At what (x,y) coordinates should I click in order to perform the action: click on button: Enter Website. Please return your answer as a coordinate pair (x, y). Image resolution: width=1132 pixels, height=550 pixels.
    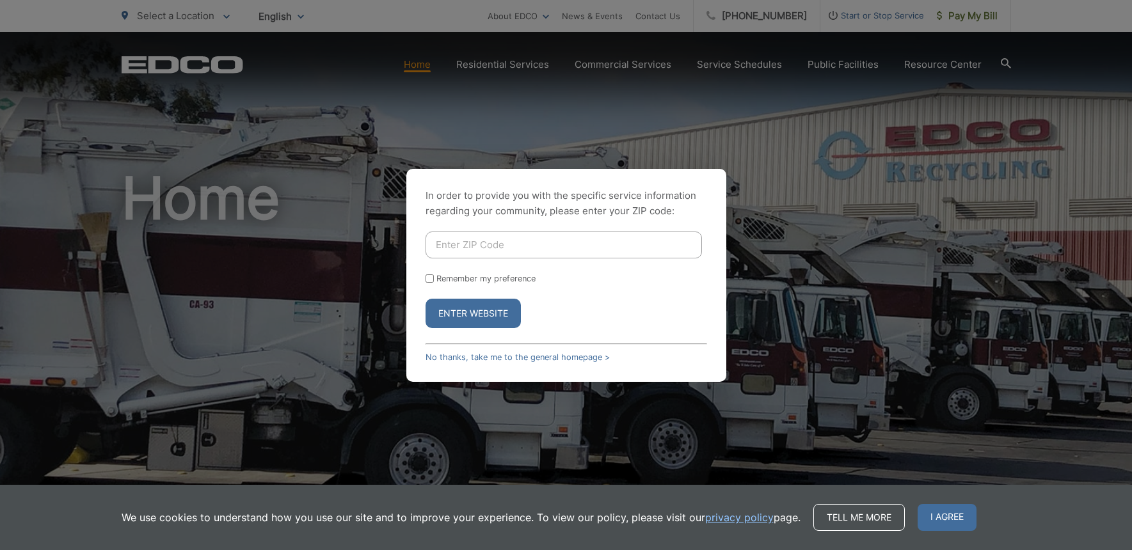
    Looking at the image, I should click on (473, 313).